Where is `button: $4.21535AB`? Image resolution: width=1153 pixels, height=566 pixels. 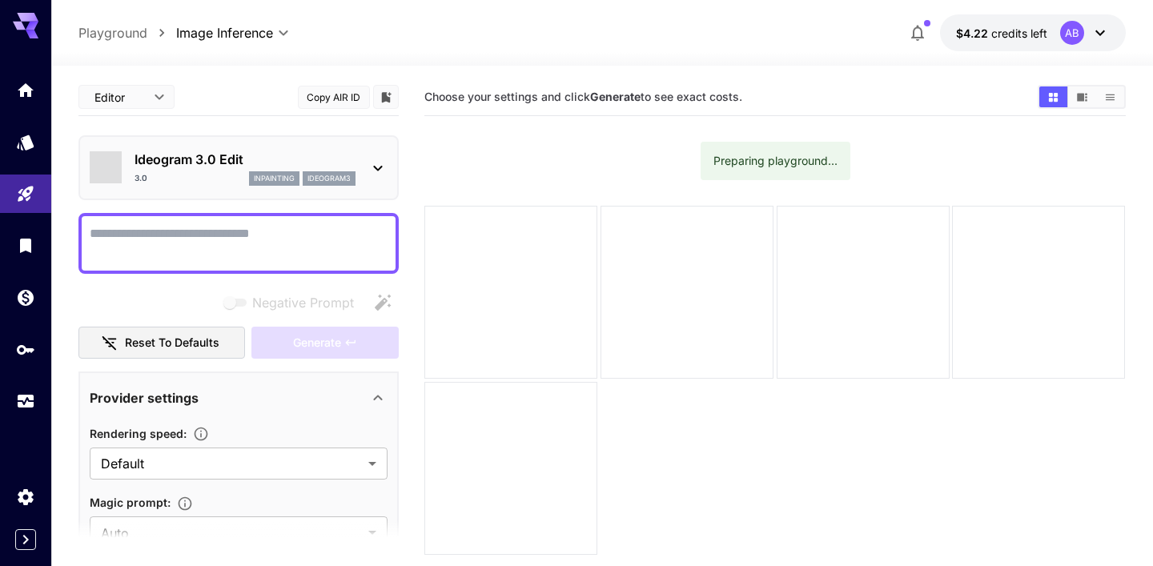 button: $4.21535AB is located at coordinates (1033, 33).